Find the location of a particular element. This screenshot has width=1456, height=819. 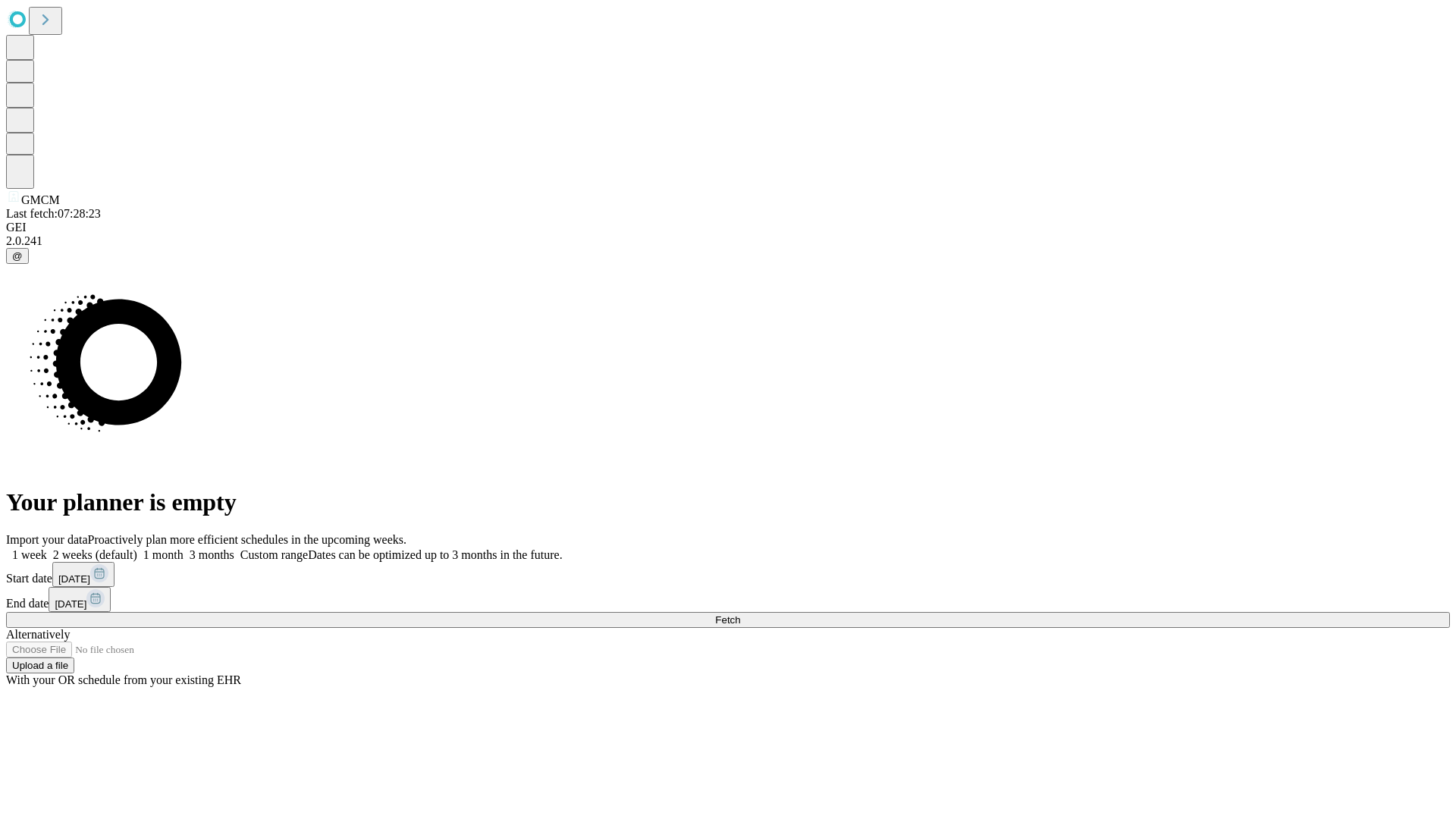

span: 3 months is located at coordinates (211, 554).